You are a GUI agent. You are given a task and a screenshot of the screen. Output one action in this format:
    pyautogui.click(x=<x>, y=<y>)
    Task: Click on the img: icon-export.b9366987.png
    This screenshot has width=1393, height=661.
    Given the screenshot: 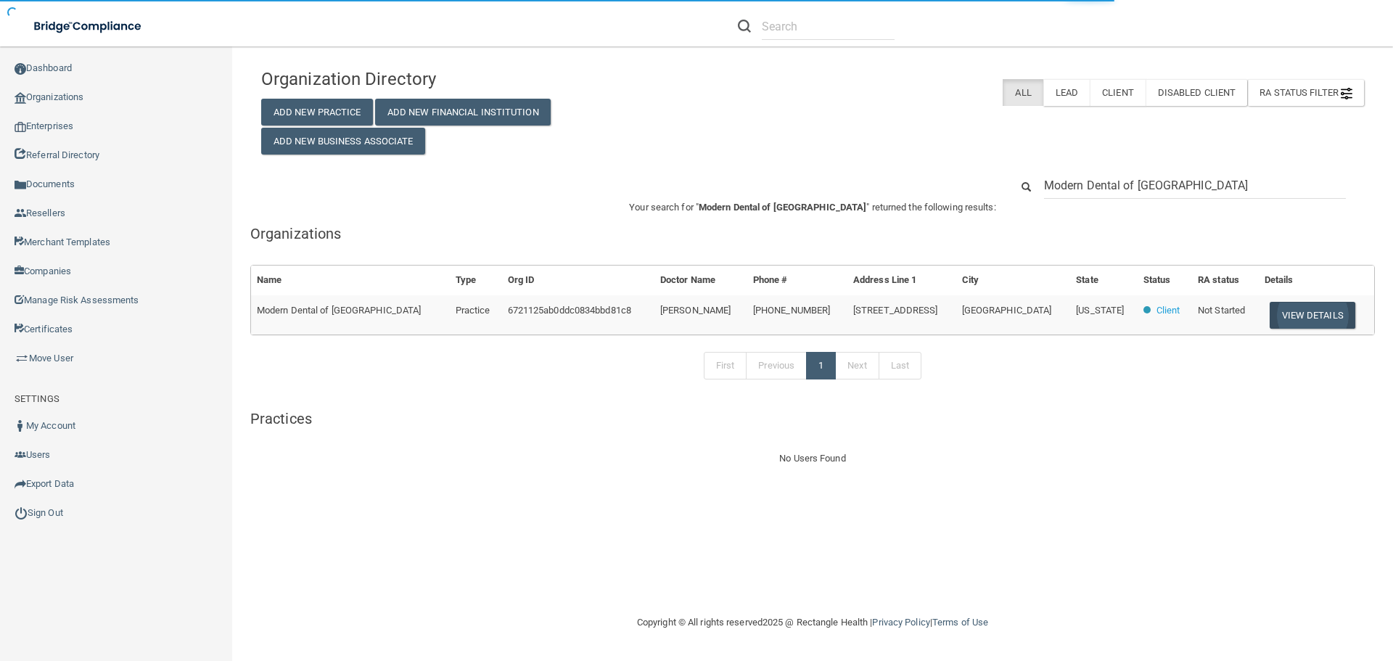 What is the action you would take?
    pyautogui.click(x=20, y=484)
    